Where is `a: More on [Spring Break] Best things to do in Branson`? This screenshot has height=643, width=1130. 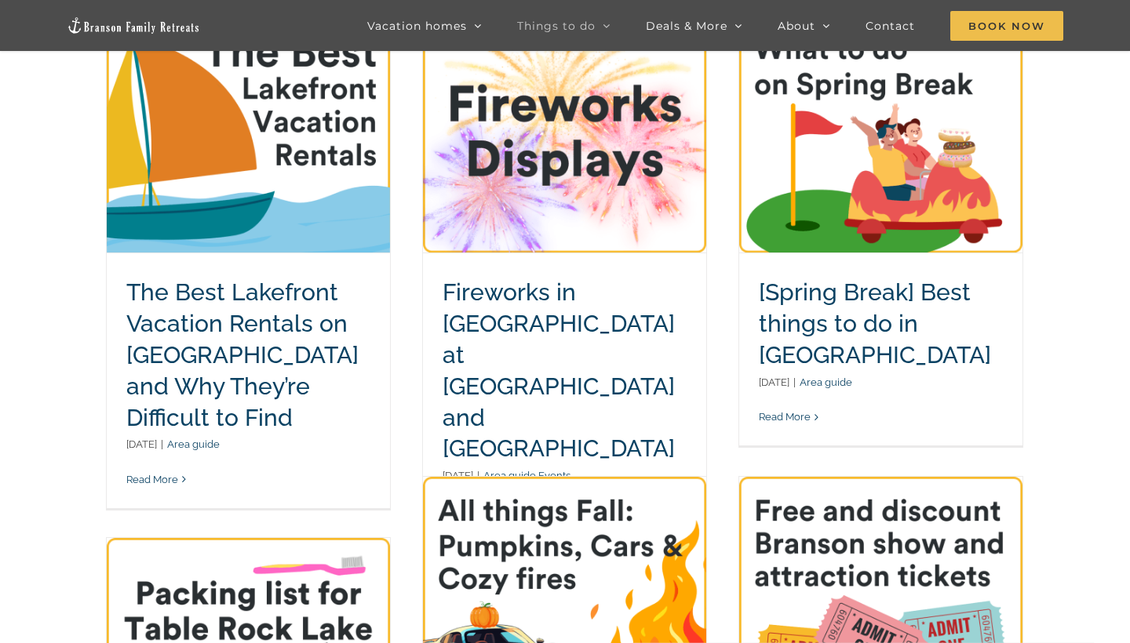
a: More on [Spring Break] Best things to do in Branson is located at coordinates (784, 417).